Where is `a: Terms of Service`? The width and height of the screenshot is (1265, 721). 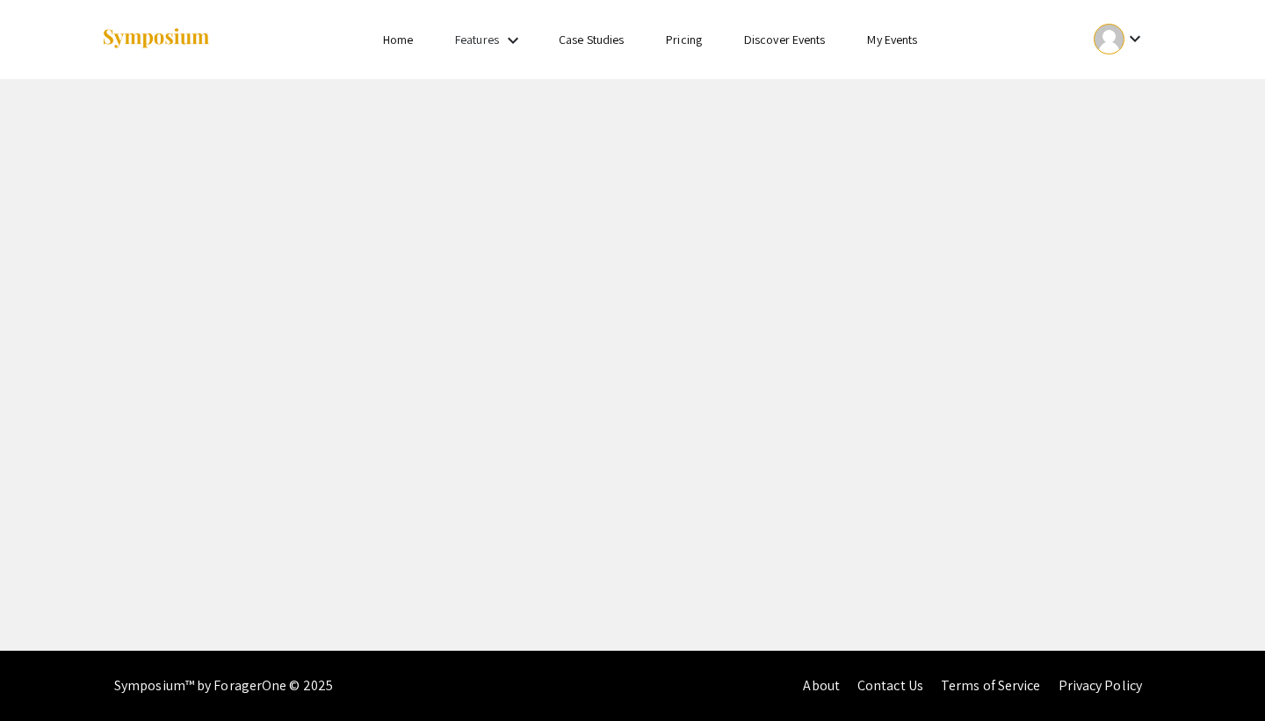
a: Terms of Service is located at coordinates (991, 685).